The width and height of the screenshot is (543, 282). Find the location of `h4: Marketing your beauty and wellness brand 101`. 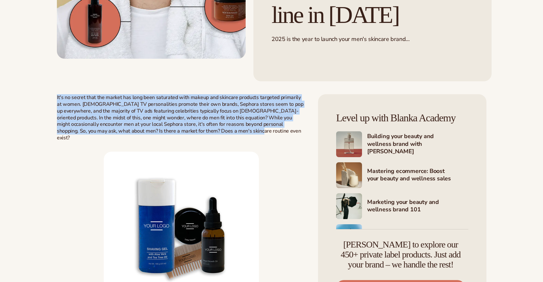

h4: Marketing your beauty and wellness brand 101 is located at coordinates (417, 206).